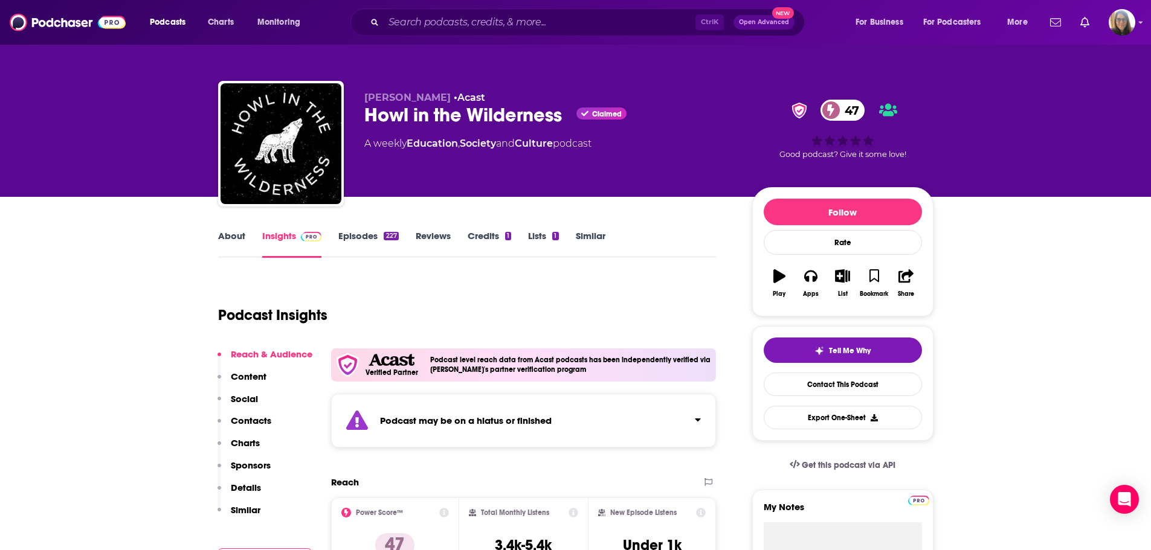 The width and height of the screenshot is (1151, 550). I want to click on a: Acast, so click(471, 97).